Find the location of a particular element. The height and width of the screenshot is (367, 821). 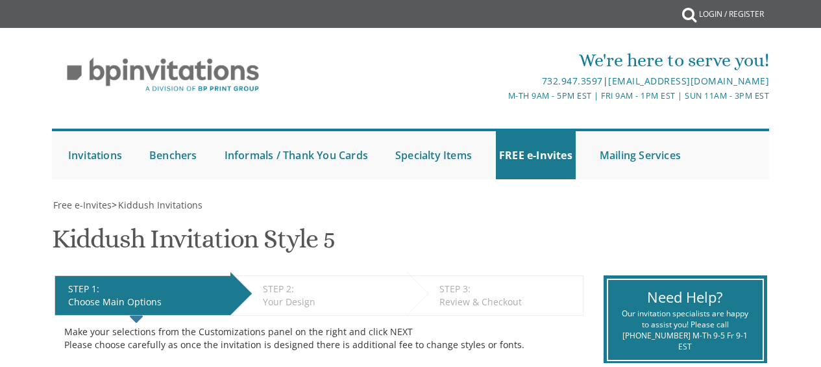

a: Invitations is located at coordinates (95, 155).